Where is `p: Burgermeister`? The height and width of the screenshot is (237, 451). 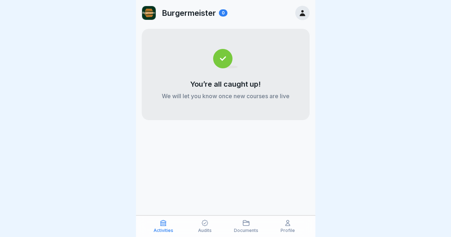 p: Burgermeister is located at coordinates (189, 13).